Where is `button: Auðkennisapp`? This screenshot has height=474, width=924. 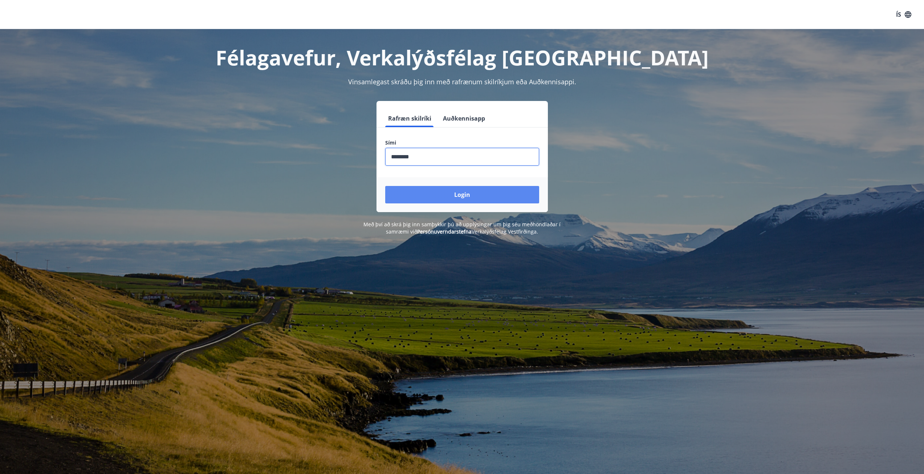 button: Auðkennisapp is located at coordinates (464, 118).